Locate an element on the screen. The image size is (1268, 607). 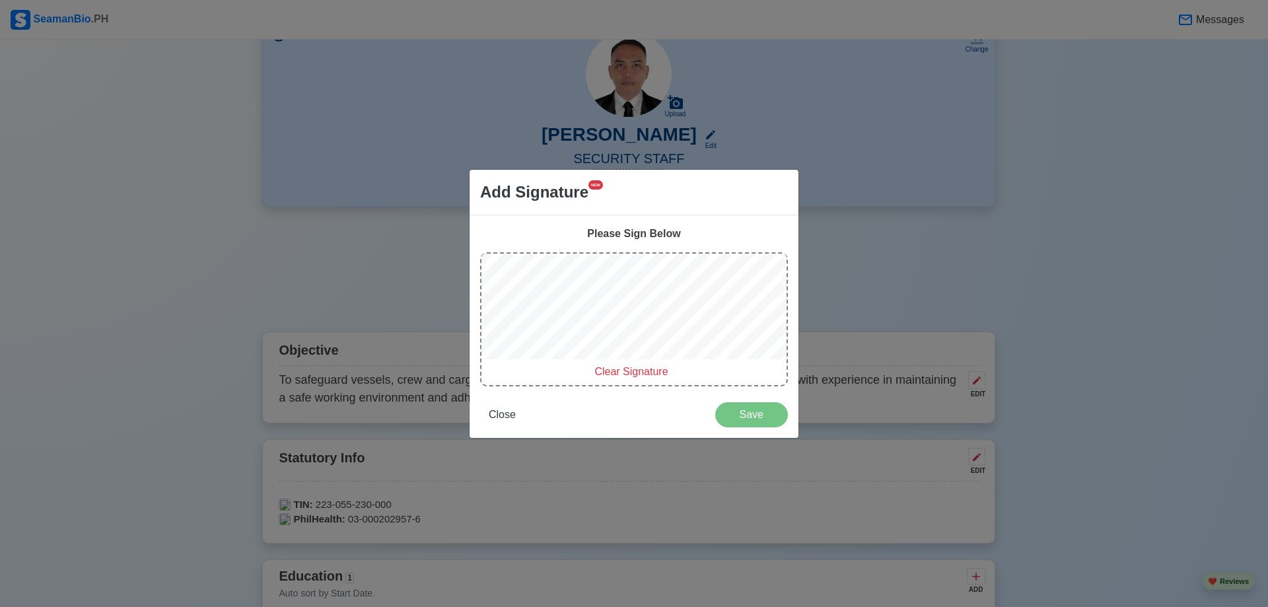
span: Close is located at coordinates (502, 414).